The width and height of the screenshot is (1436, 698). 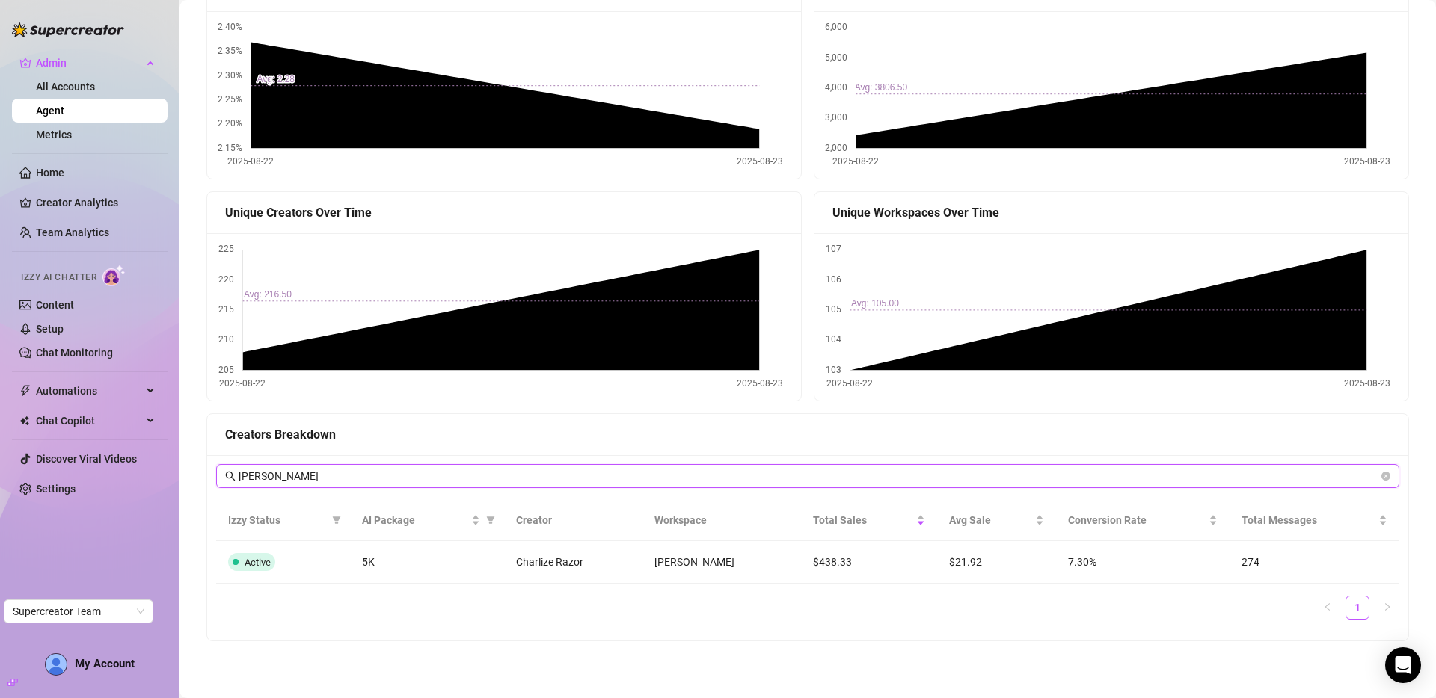 What do you see at coordinates (25, 391) in the screenshot?
I see `span: thunderbolt` at bounding box center [25, 391].